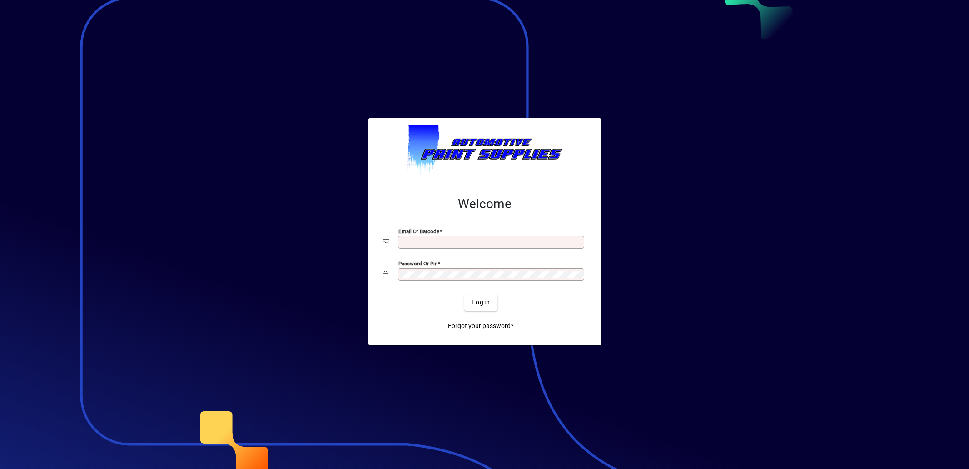  Describe the element at coordinates (485, 204) in the screenshot. I see `h2: Welcome` at that location.